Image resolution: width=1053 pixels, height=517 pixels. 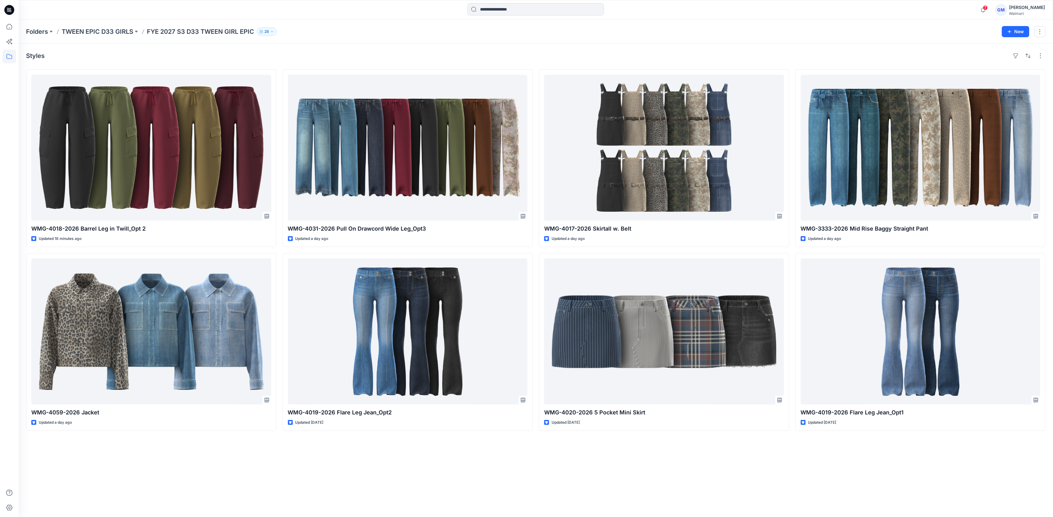 What do you see at coordinates (37, 32) in the screenshot?
I see `p: Folders` at bounding box center [37, 32].